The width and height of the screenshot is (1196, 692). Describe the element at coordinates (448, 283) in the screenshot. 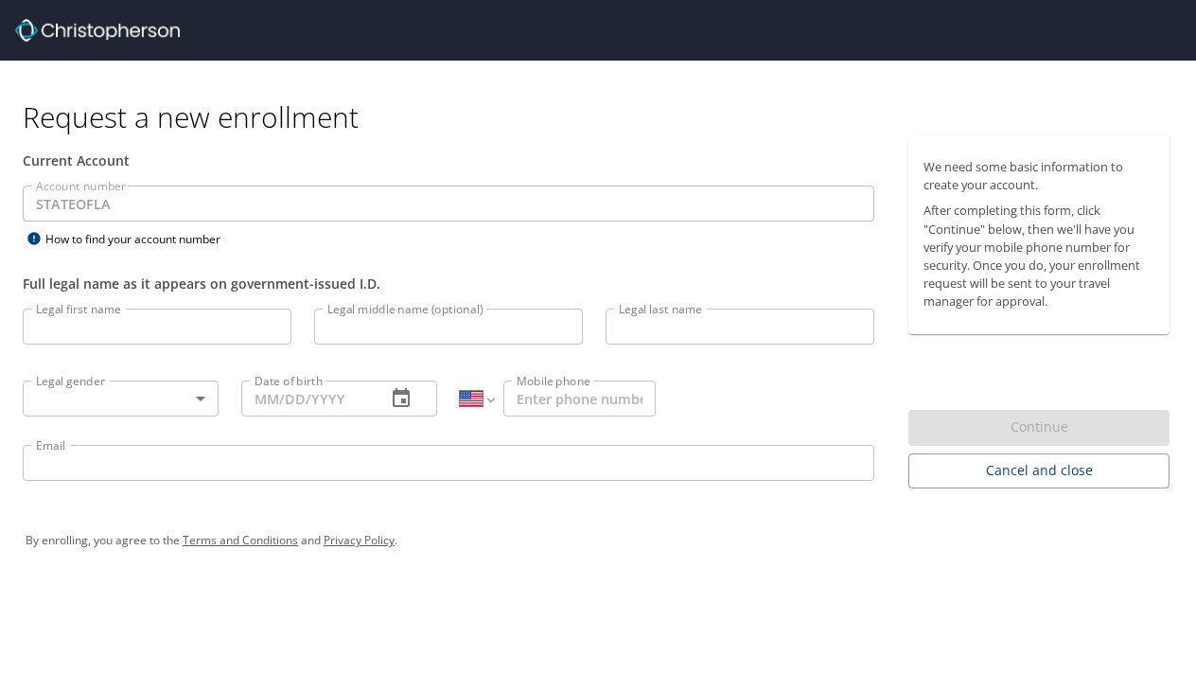

I see `div: Full legal name as it appears on government-issued I.D.` at that location.